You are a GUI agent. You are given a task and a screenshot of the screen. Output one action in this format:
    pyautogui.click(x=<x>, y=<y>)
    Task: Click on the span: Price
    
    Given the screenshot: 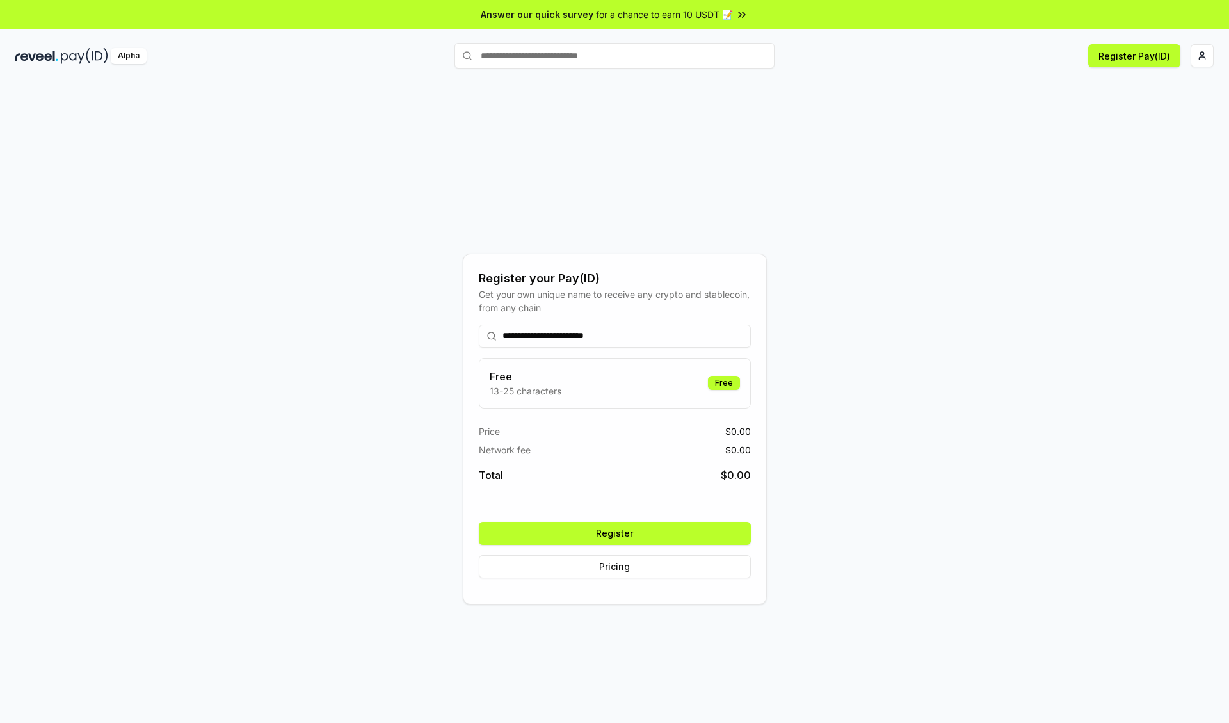 What is the action you would take?
    pyautogui.click(x=489, y=431)
    